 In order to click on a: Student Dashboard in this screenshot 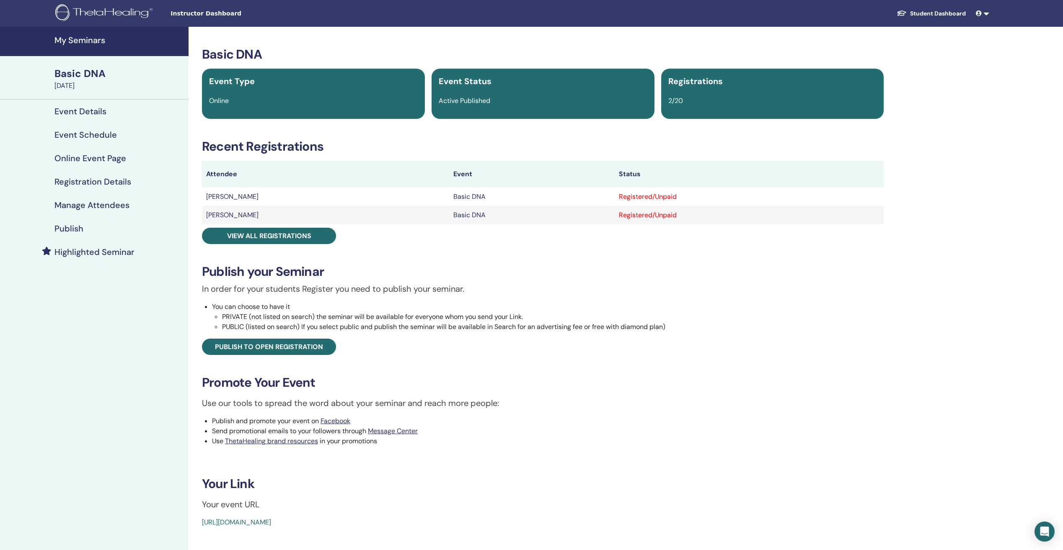, I will do `click(931, 13)`.